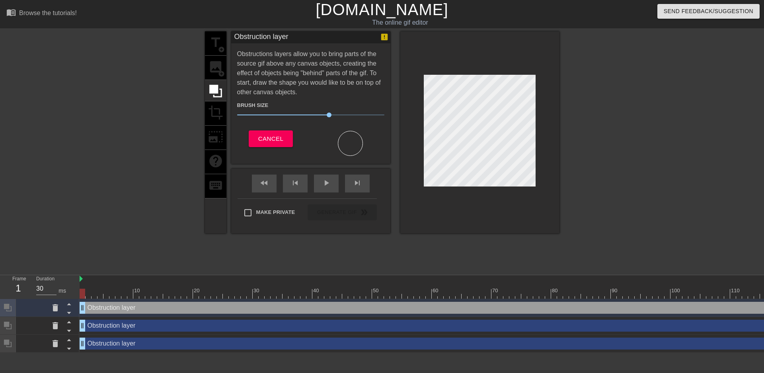 This screenshot has height=373, width=764. I want to click on span: play_arrow, so click(326, 183).